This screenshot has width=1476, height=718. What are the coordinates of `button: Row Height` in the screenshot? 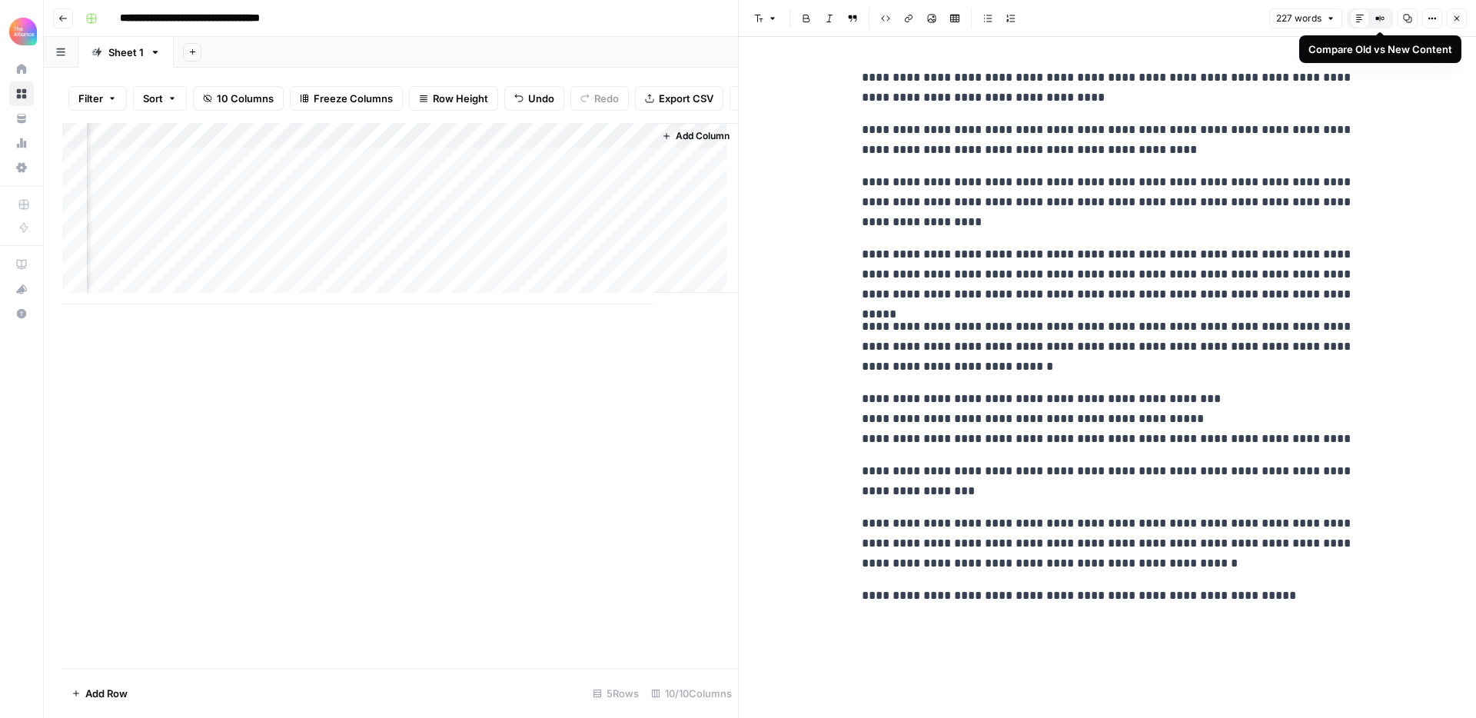 It's located at (454, 98).